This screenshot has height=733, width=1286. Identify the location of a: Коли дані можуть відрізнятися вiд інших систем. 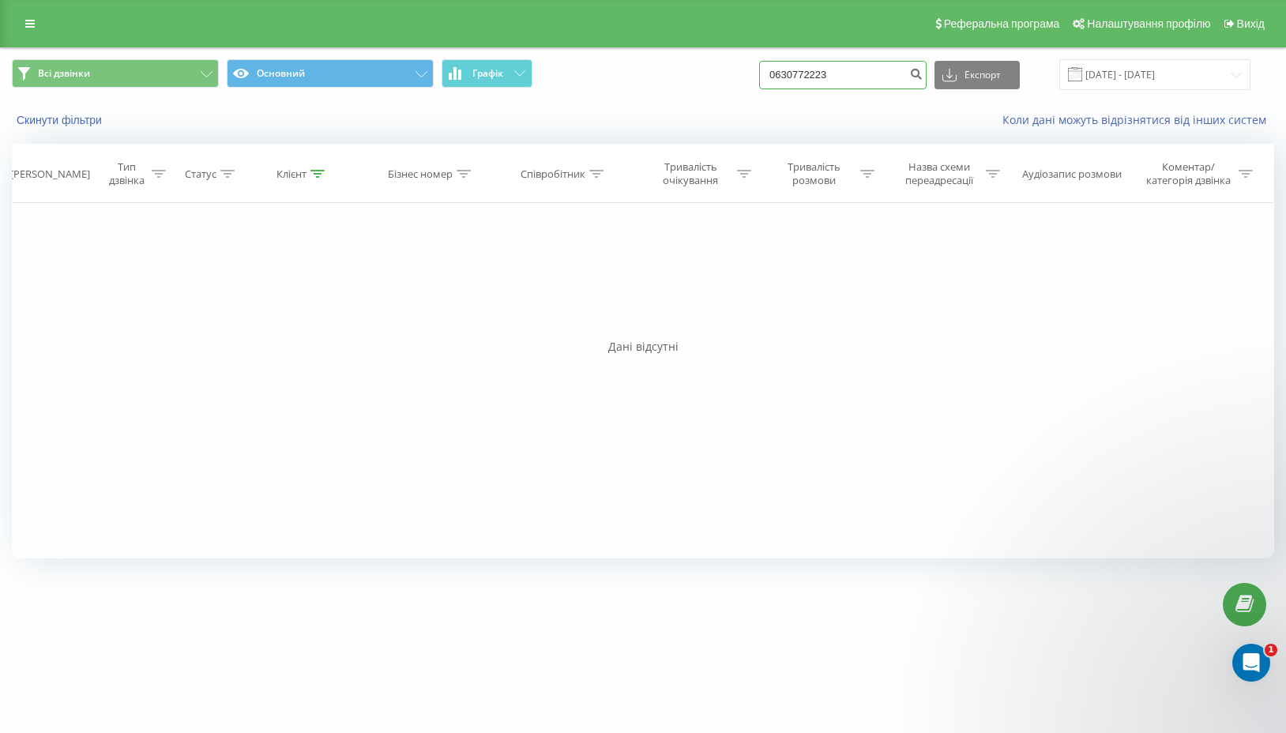
(1138, 119).